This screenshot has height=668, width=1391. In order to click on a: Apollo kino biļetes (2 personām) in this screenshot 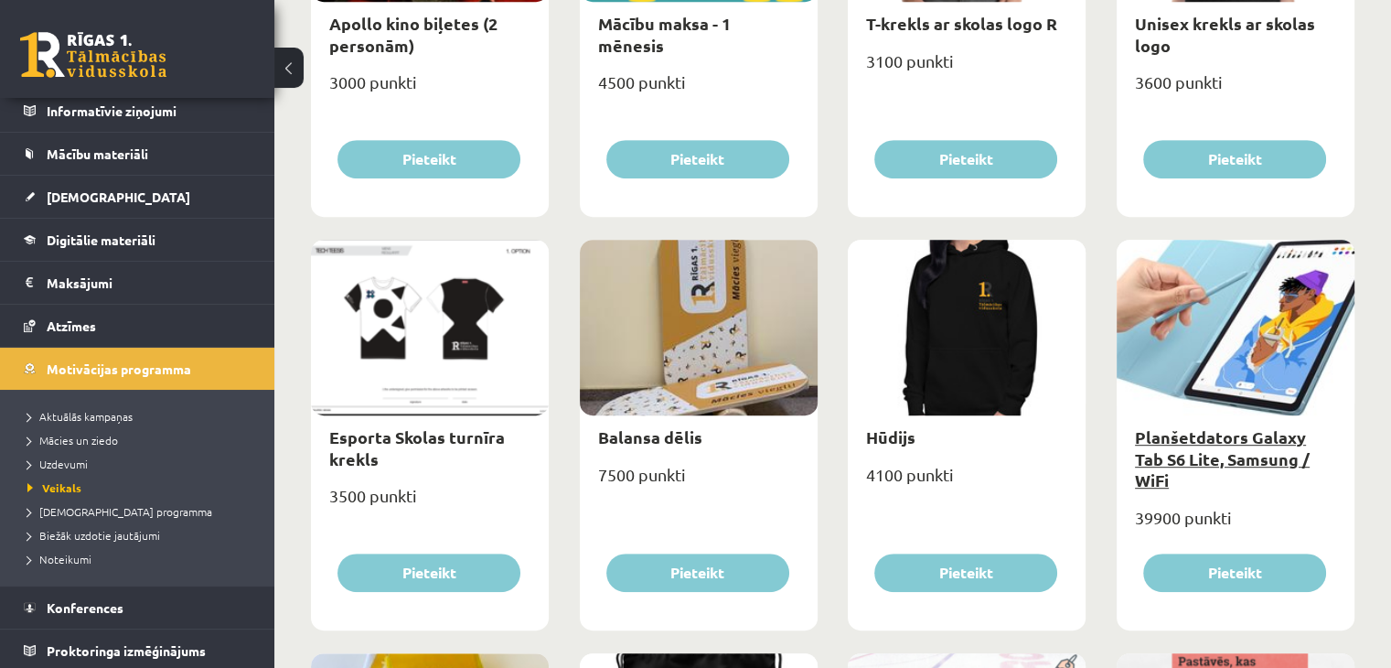, I will do `click(414, 34)`.